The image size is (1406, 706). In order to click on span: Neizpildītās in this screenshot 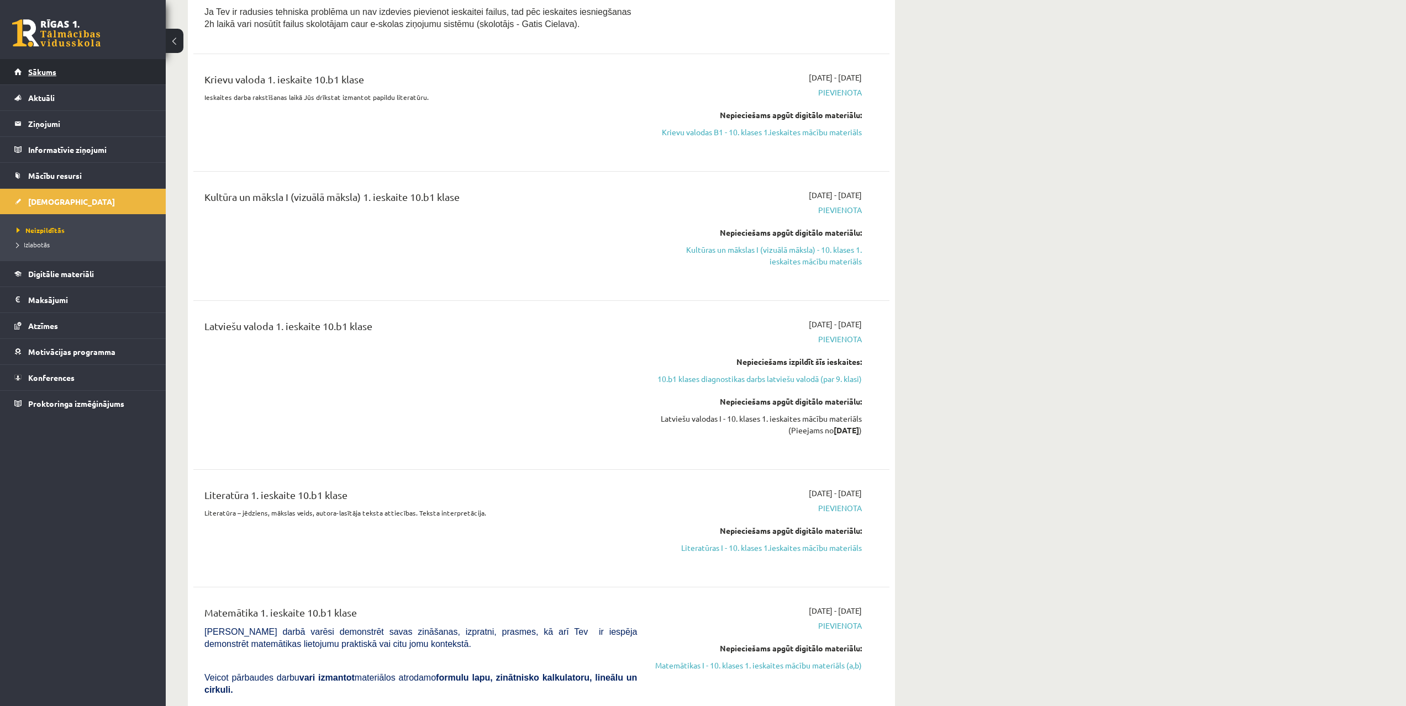, I will do `click(40, 230)`.